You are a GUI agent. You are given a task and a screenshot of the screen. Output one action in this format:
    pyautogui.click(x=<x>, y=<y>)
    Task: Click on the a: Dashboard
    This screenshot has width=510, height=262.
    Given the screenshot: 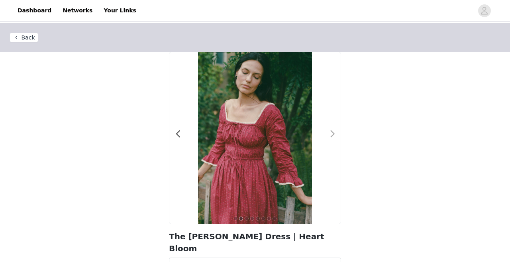 What is the action you would take?
    pyautogui.click(x=34, y=10)
    